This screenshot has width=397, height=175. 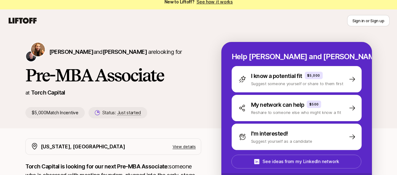 What do you see at coordinates (48, 92) in the screenshot?
I see `a: Torch Capital` at bounding box center [48, 92].